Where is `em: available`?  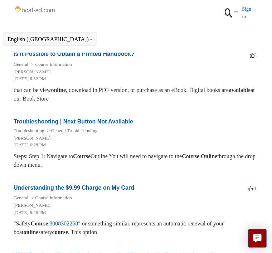
em: available is located at coordinates (239, 90).